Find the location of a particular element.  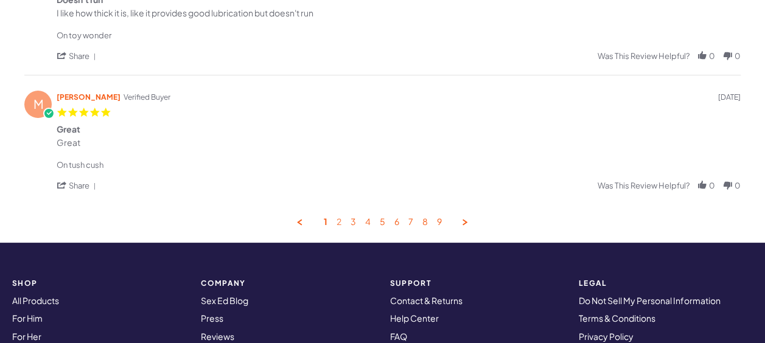

span: Verified Buyer is located at coordinates (147, 97).